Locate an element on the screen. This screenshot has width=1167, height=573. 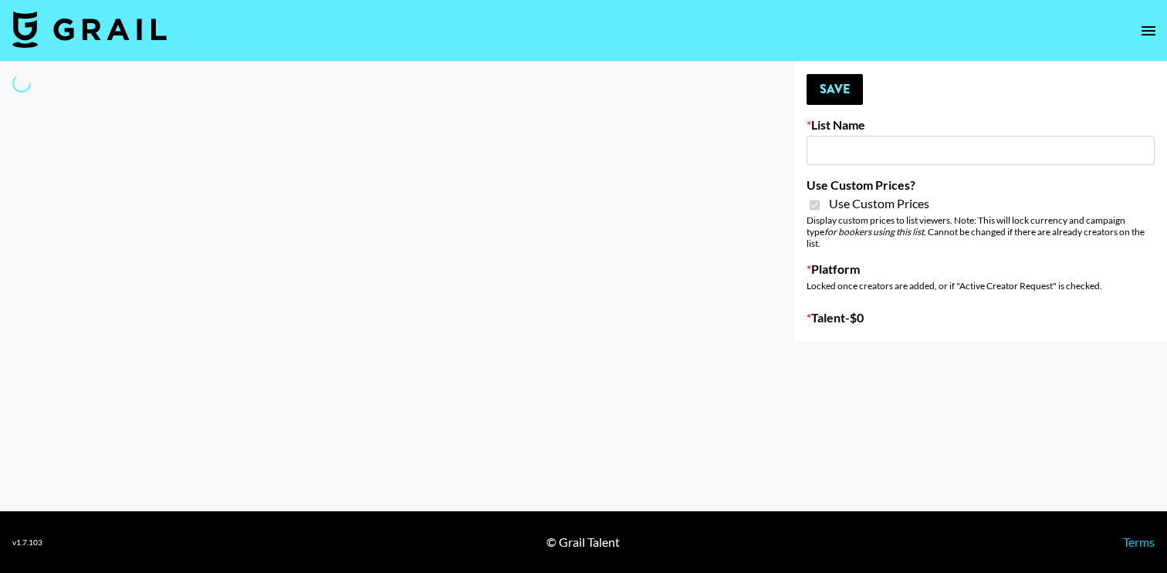
div: Display custom prices to list viewers. Note: This will lock currency and campaign type . Cannot b... is located at coordinates (980, 232).